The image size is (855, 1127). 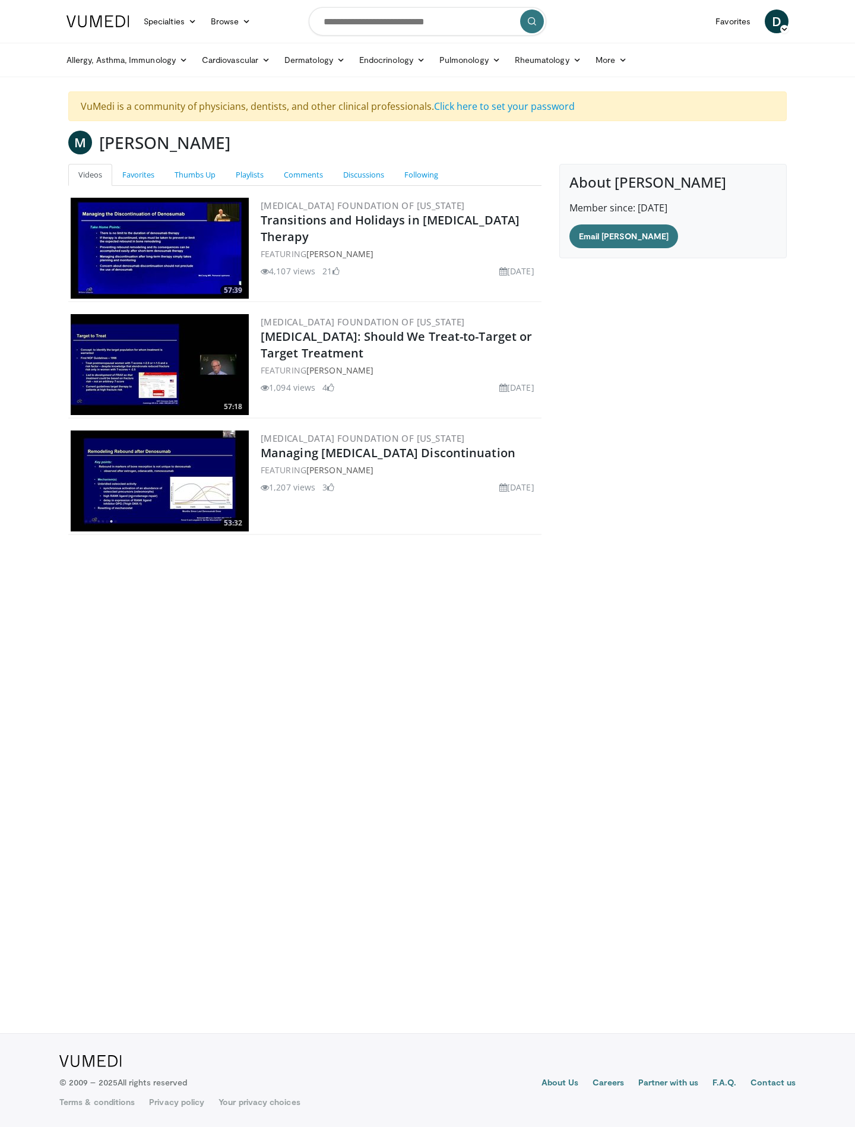 I want to click on img: 44f3f9b2-f7e8-48a0-ac39-654d974bfb1f.300x170_q85_crop-smart_upscale.jpg, so click(x=160, y=481).